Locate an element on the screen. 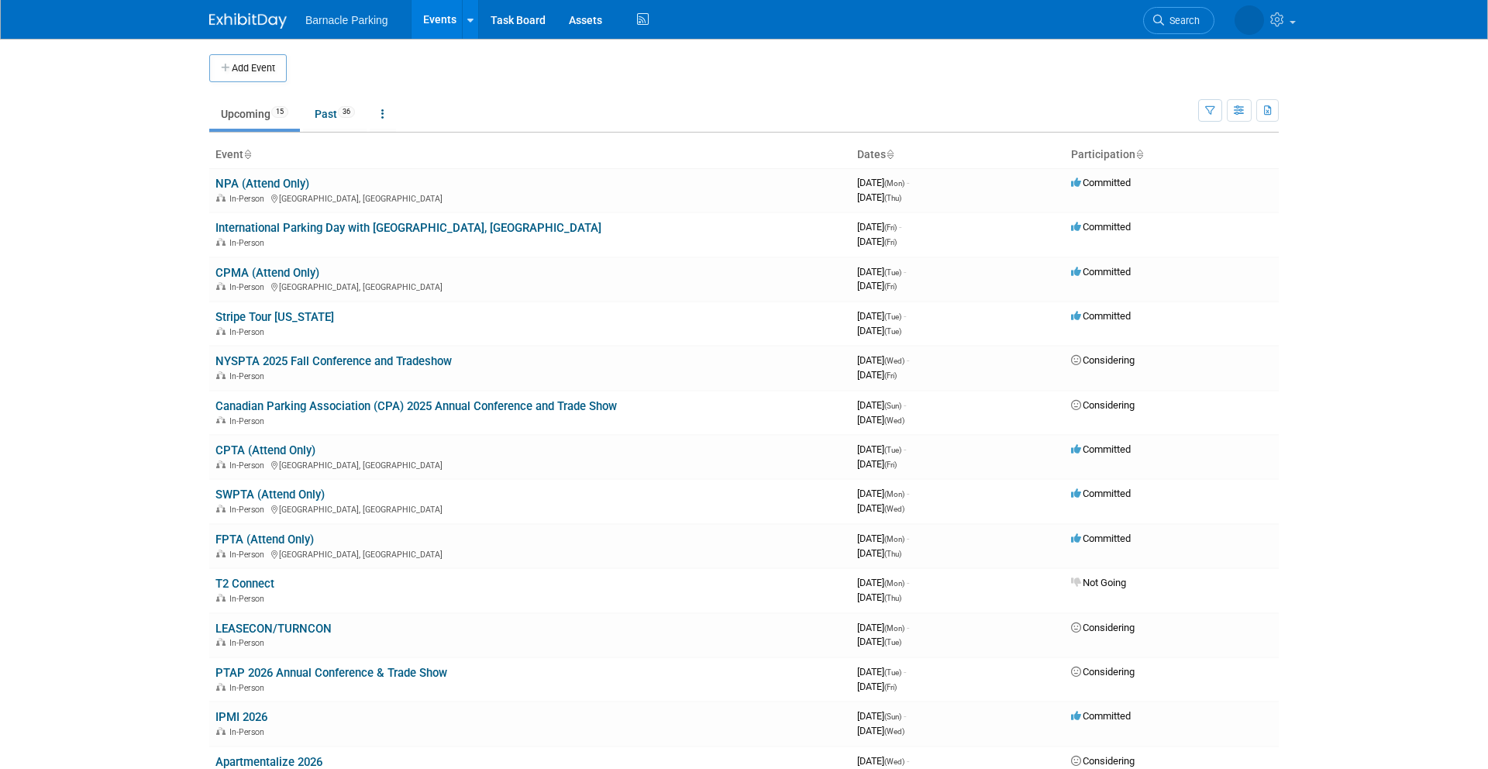 The width and height of the screenshot is (1488, 769). a: Canadian Parking Association (CPA) 2025 Annual Conference and Trade Show is located at coordinates (416, 406).